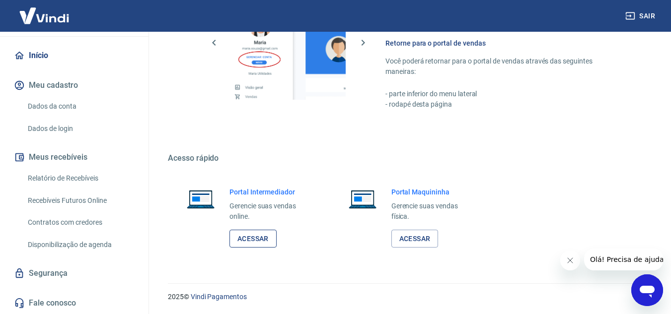 The height and width of the screenshot is (314, 671). Describe the element at coordinates (504, 67) in the screenshot. I see `p: Você poderá retornar para o portal de vendas através das seguintes maneiras:` at that location.